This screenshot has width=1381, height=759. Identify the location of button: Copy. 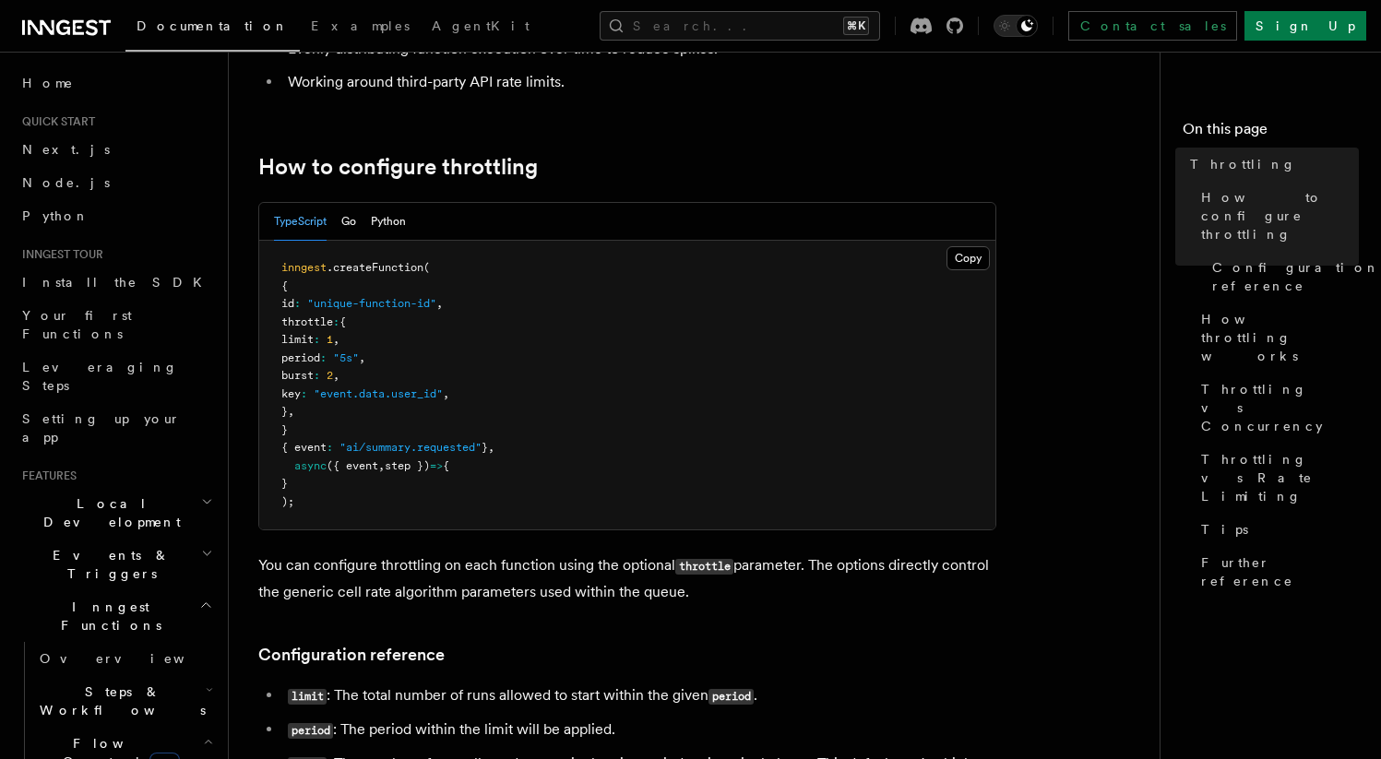
(968, 258).